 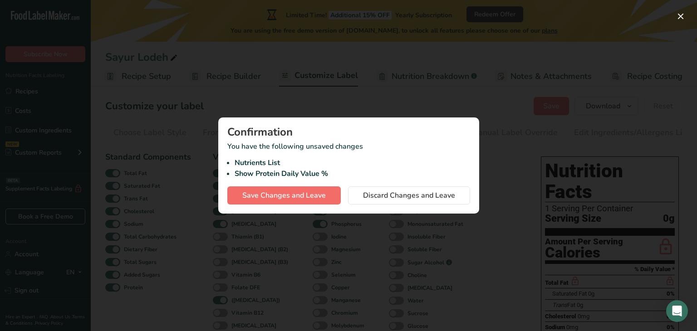 What do you see at coordinates (284, 196) in the screenshot?
I see `button: Save Changes and Leave` at bounding box center [284, 196].